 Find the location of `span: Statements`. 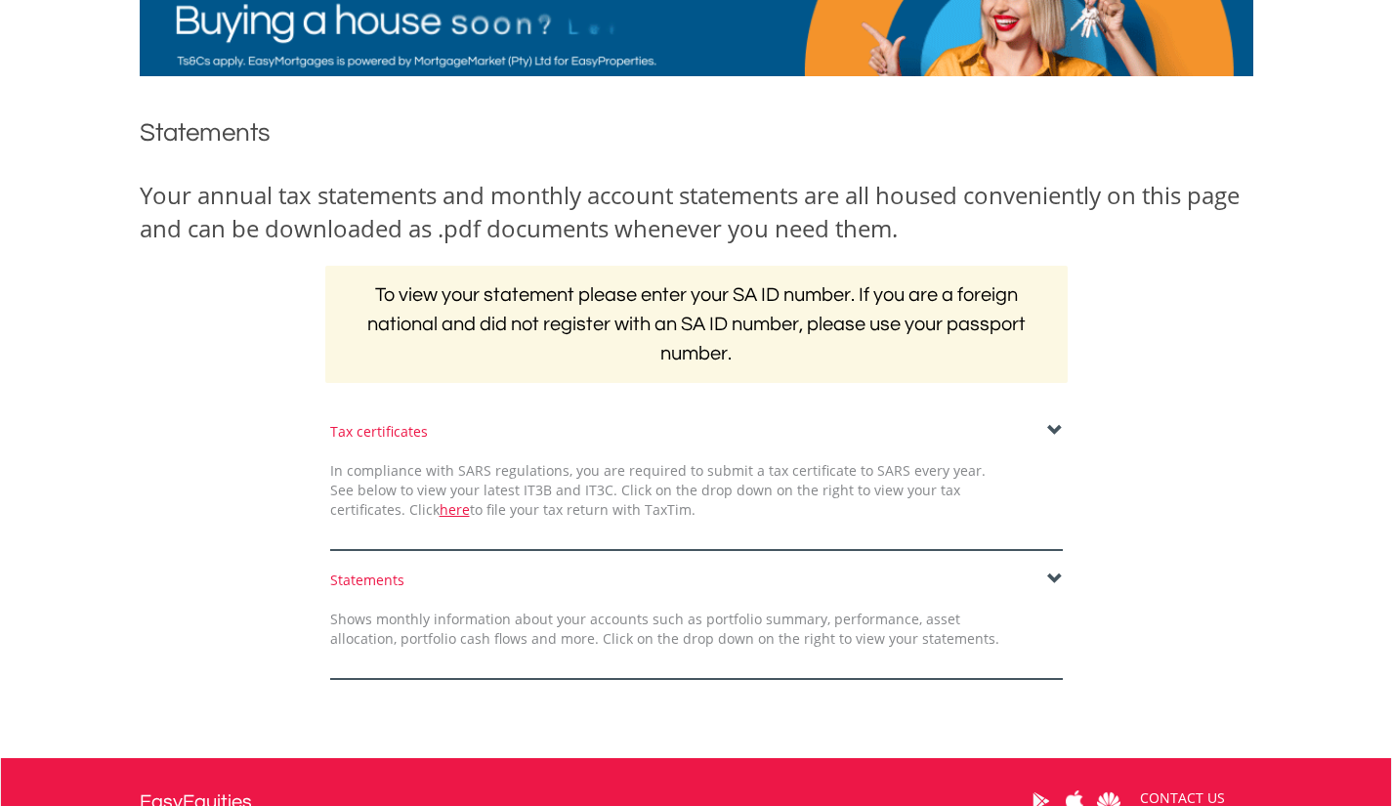

span: Statements is located at coordinates (205, 133).